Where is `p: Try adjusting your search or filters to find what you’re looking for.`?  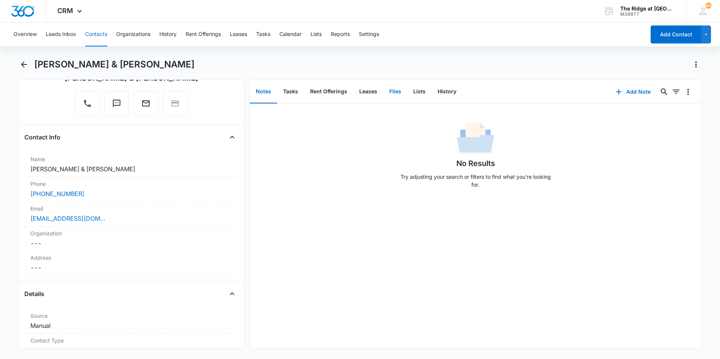
p: Try adjusting your search or filters to find what you’re looking for. is located at coordinates (476, 181).